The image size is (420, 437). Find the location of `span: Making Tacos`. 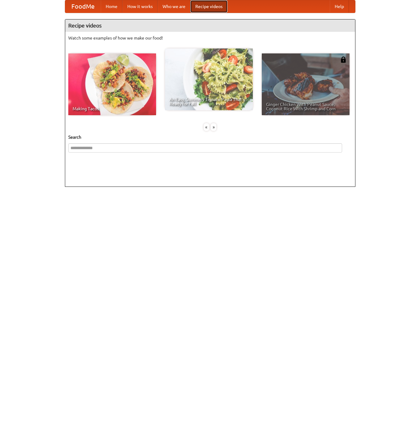

span: Making Tacos is located at coordinates (112, 109).